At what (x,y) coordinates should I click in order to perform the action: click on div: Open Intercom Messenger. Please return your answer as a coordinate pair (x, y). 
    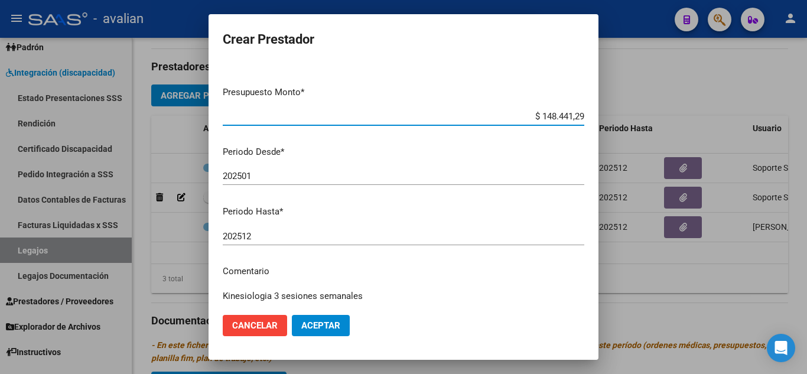
    Looking at the image, I should click on (781, 348).